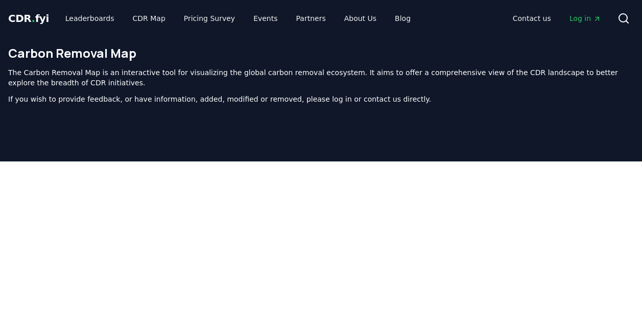  What do you see at coordinates (90, 18) in the screenshot?
I see `a: Leaderboards` at bounding box center [90, 18].